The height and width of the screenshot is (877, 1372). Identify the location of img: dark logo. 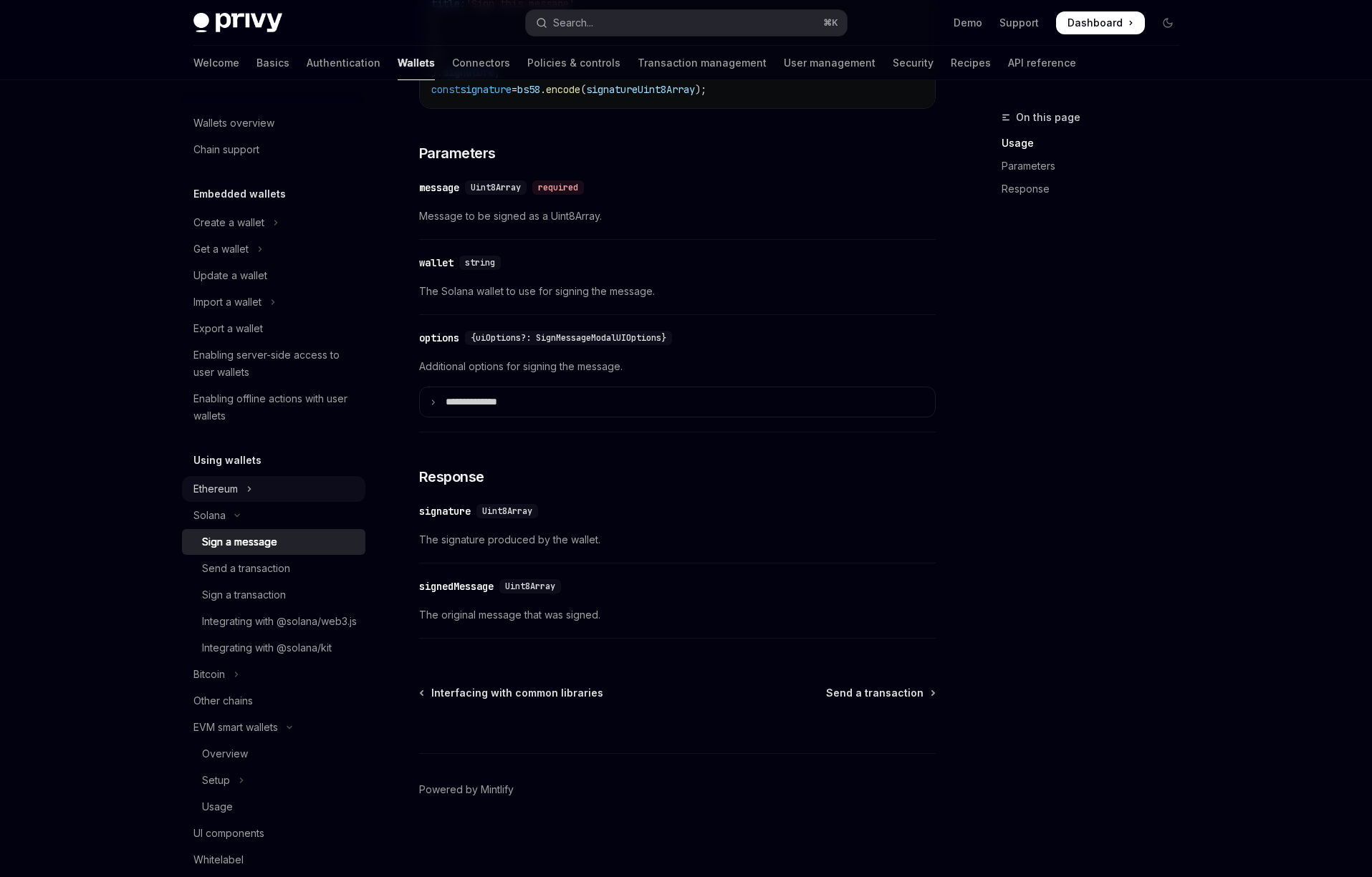
(238, 23).